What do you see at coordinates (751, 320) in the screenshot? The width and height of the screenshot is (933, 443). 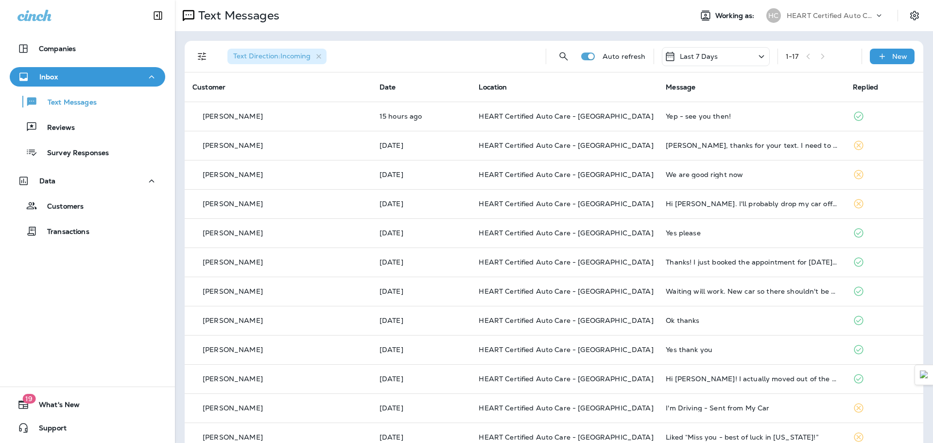 I see `div: Ok thanks` at bounding box center [751, 320].